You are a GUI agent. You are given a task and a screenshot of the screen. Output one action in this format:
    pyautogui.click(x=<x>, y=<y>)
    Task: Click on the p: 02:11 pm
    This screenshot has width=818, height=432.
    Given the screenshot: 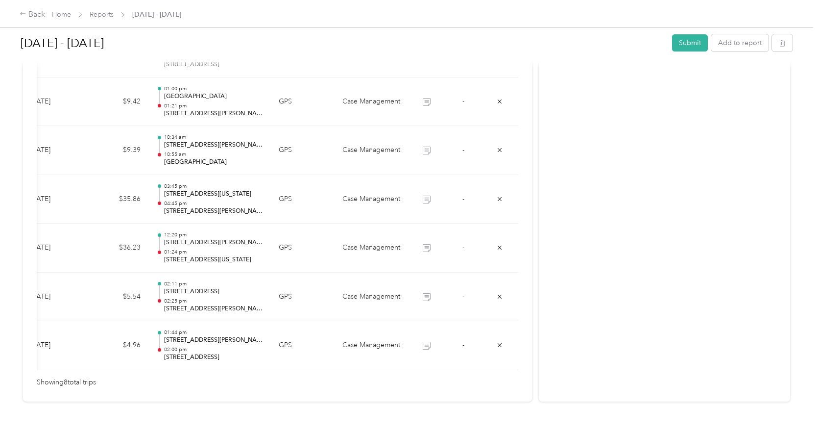 What is the action you would take?
    pyautogui.click(x=214, y=284)
    